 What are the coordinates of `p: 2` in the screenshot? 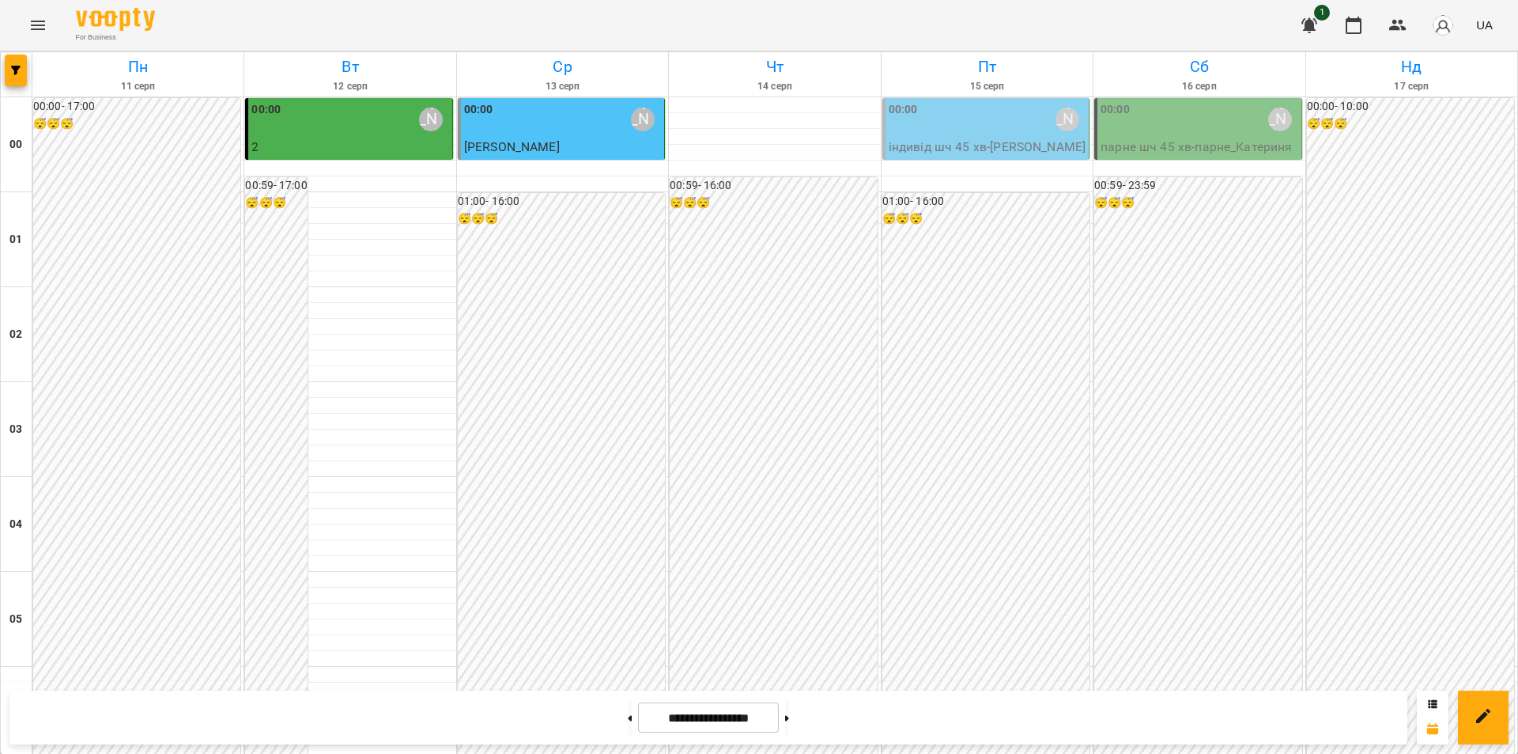 It's located at (350, 147).